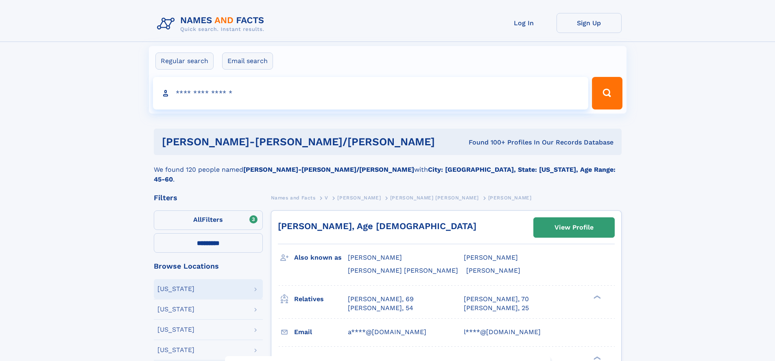 This screenshot has height=361, width=775. Describe the element at coordinates (247, 61) in the screenshot. I see `label: Email search` at that location.